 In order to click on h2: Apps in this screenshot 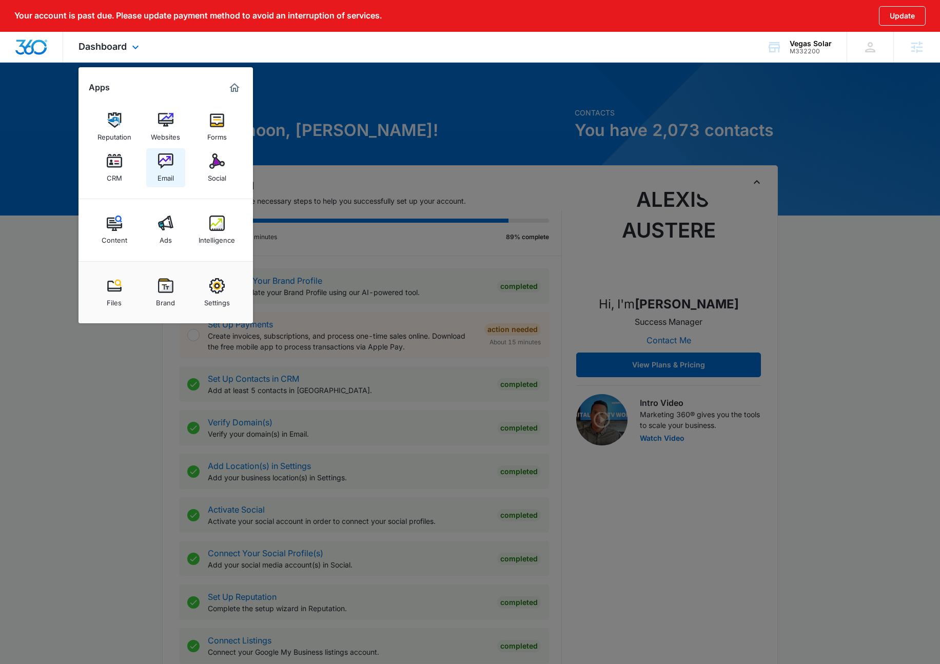, I will do `click(99, 87)`.